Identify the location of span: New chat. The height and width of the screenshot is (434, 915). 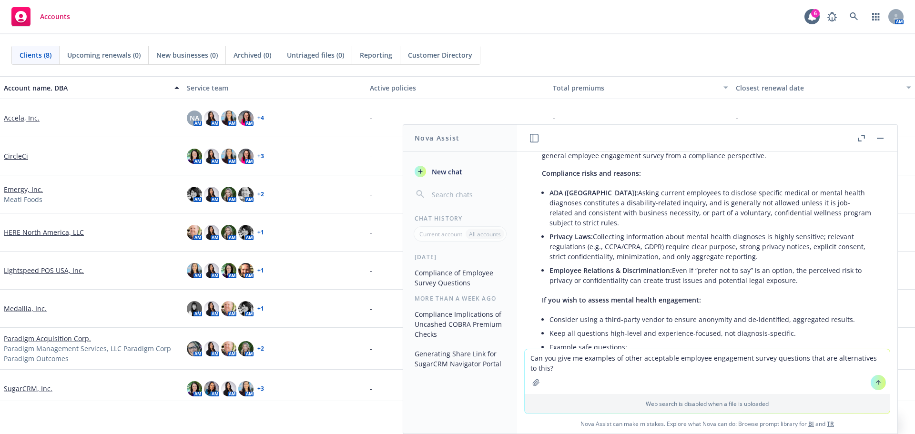
(446, 172).